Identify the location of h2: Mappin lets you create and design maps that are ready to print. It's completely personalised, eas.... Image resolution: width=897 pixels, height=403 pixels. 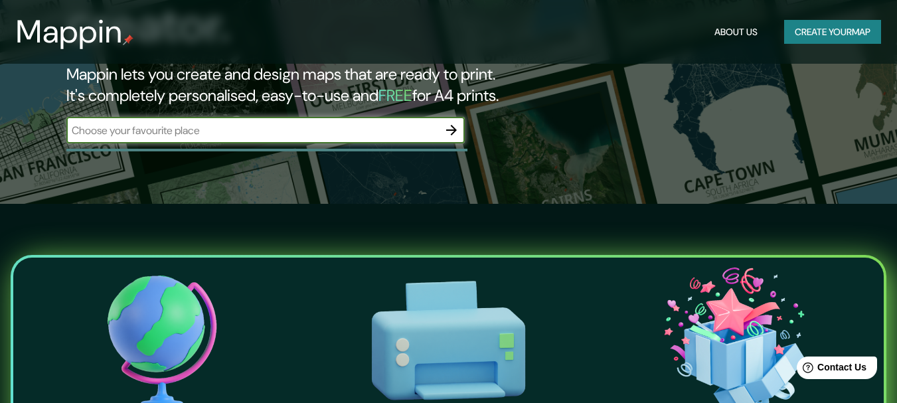
(291, 85).